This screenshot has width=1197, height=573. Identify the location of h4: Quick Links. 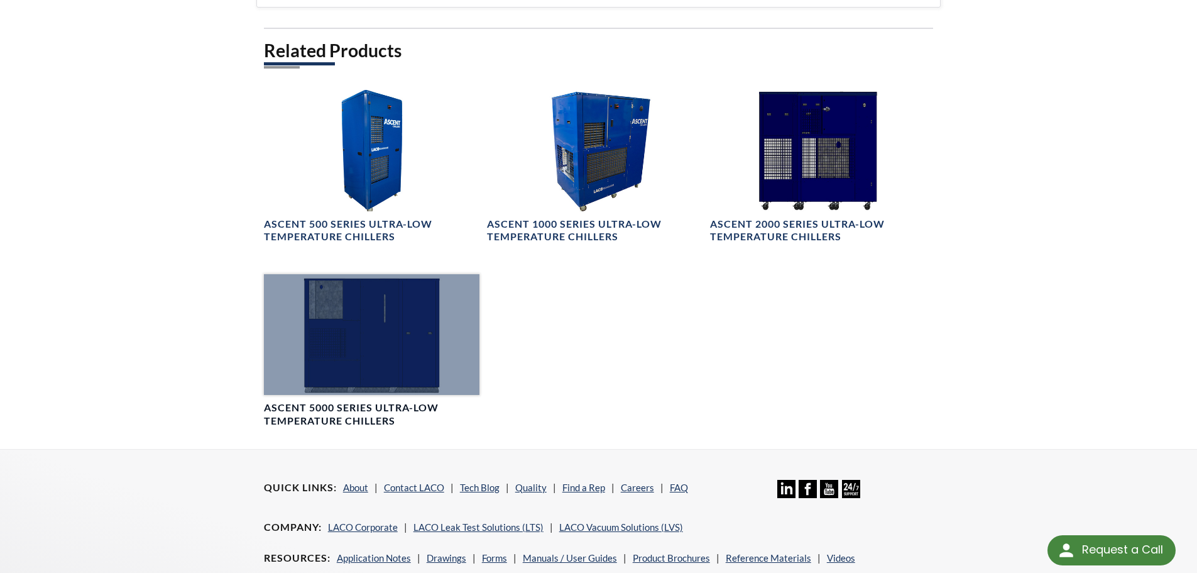
(300, 487).